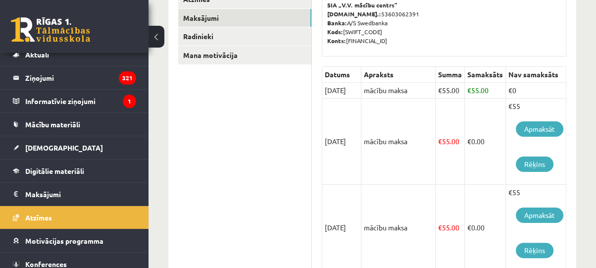 Image resolution: width=596 pixels, height=268 pixels. What do you see at coordinates (39, 217) in the screenshot?
I see `span: Atzīmes` at bounding box center [39, 217].